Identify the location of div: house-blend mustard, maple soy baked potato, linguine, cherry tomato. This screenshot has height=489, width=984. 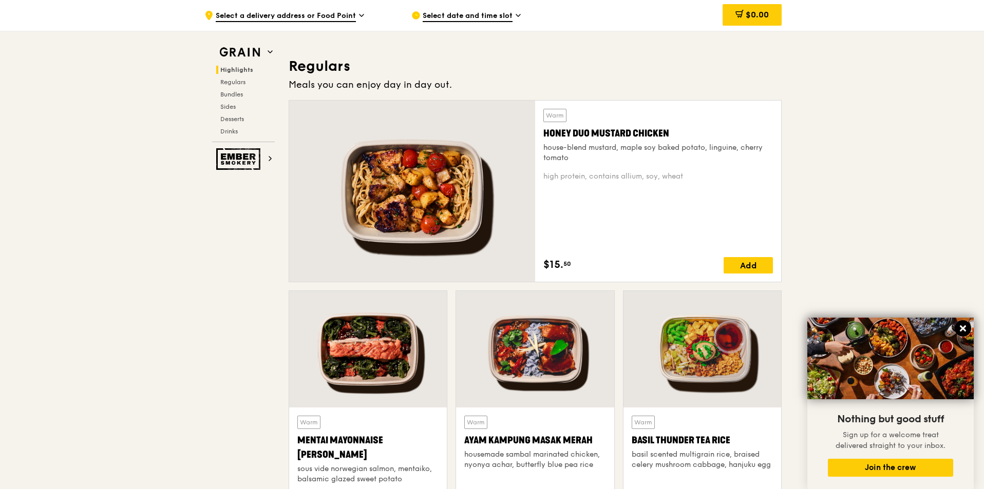
(658, 153).